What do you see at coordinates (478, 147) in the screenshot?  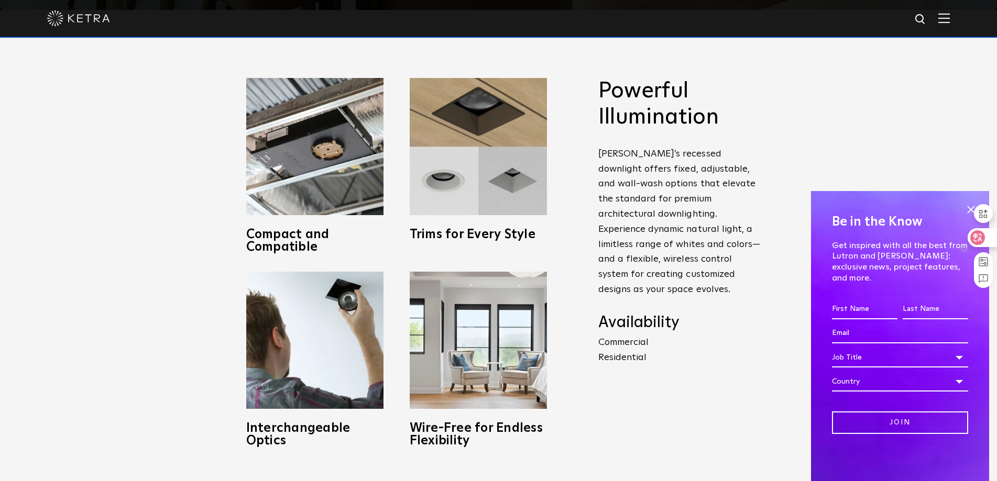 I see `img: trims-for-every-style` at bounding box center [478, 147].